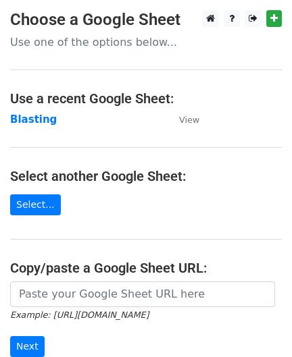 The width and height of the screenshot is (292, 357). Describe the element at coordinates (33, 119) in the screenshot. I see `a: Blasting` at that location.